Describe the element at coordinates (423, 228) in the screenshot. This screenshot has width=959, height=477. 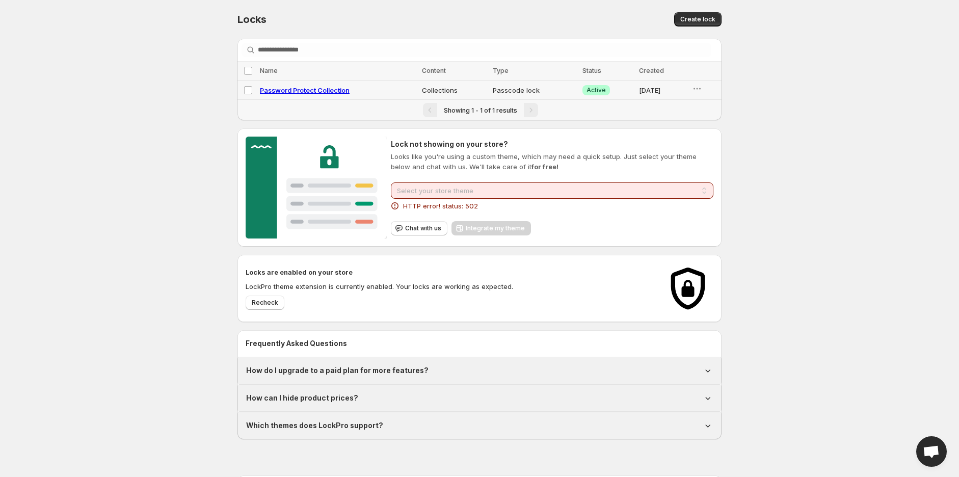
I see `span: Chat with us` at that location.